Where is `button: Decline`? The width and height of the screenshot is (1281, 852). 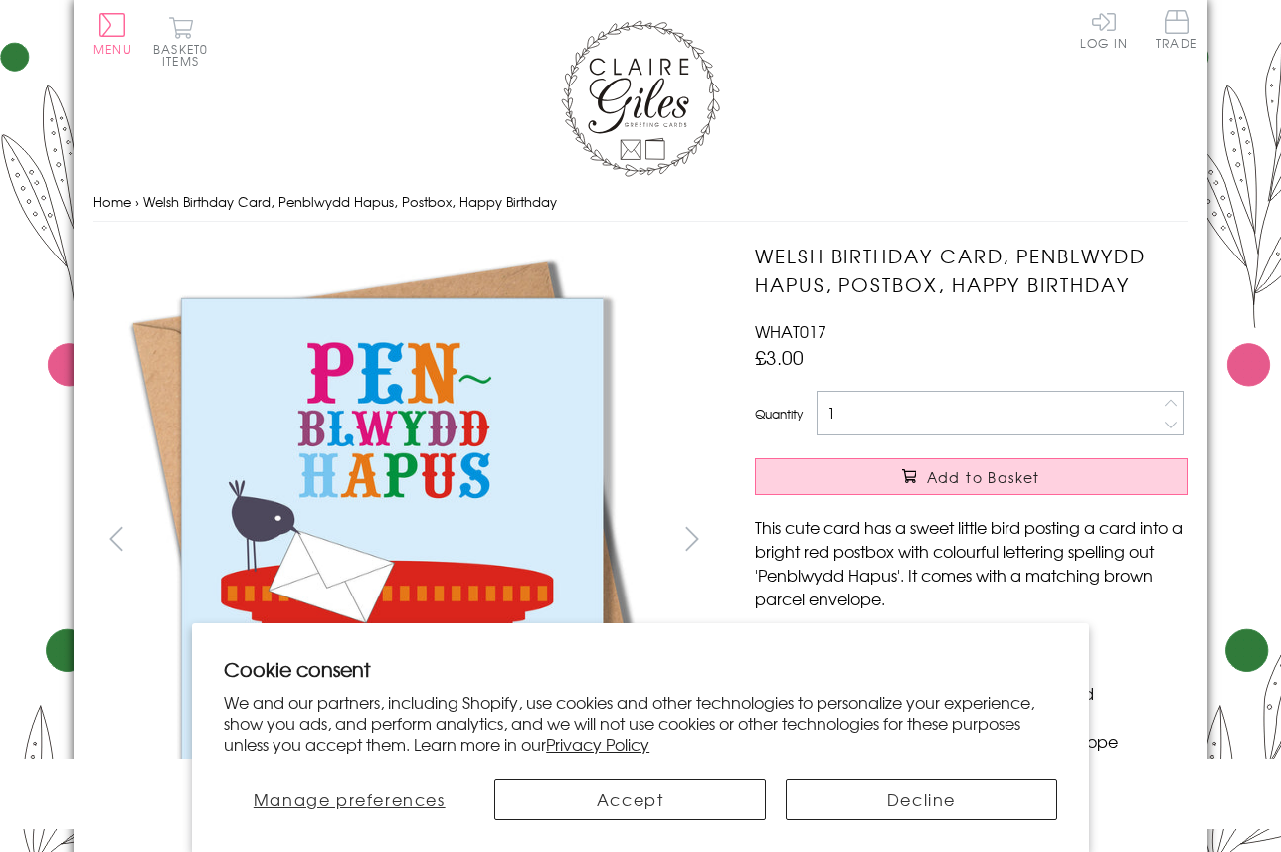 button: Decline is located at coordinates (921, 800).